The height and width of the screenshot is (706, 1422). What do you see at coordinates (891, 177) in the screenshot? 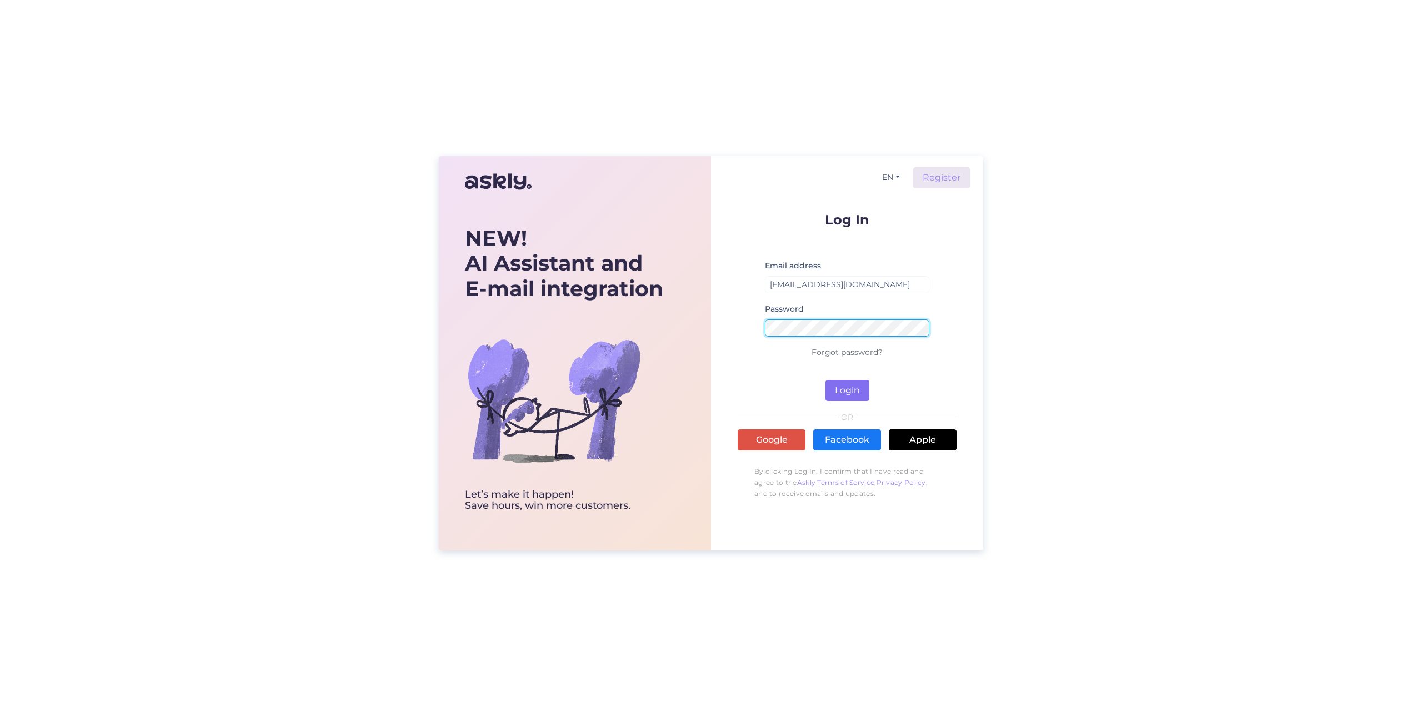
I see `button: EN` at bounding box center [891, 177].